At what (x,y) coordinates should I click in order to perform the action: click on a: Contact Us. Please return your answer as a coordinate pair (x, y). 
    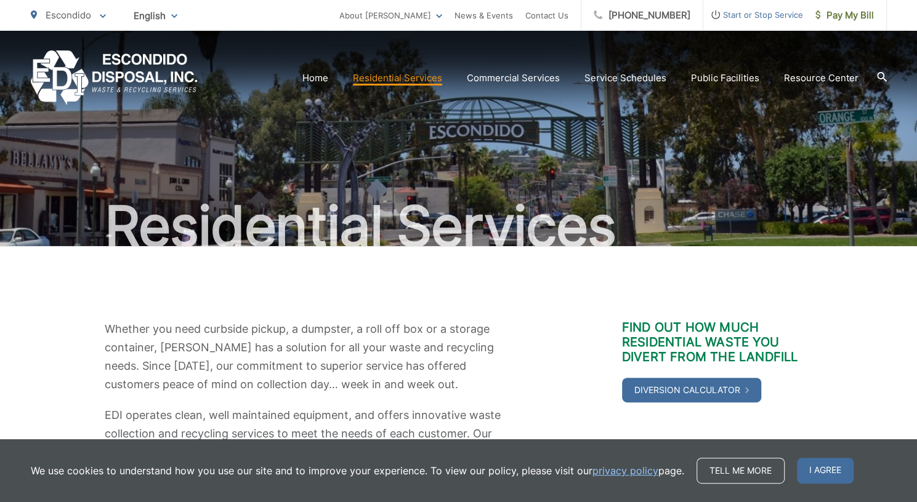
    Looking at the image, I should click on (547, 15).